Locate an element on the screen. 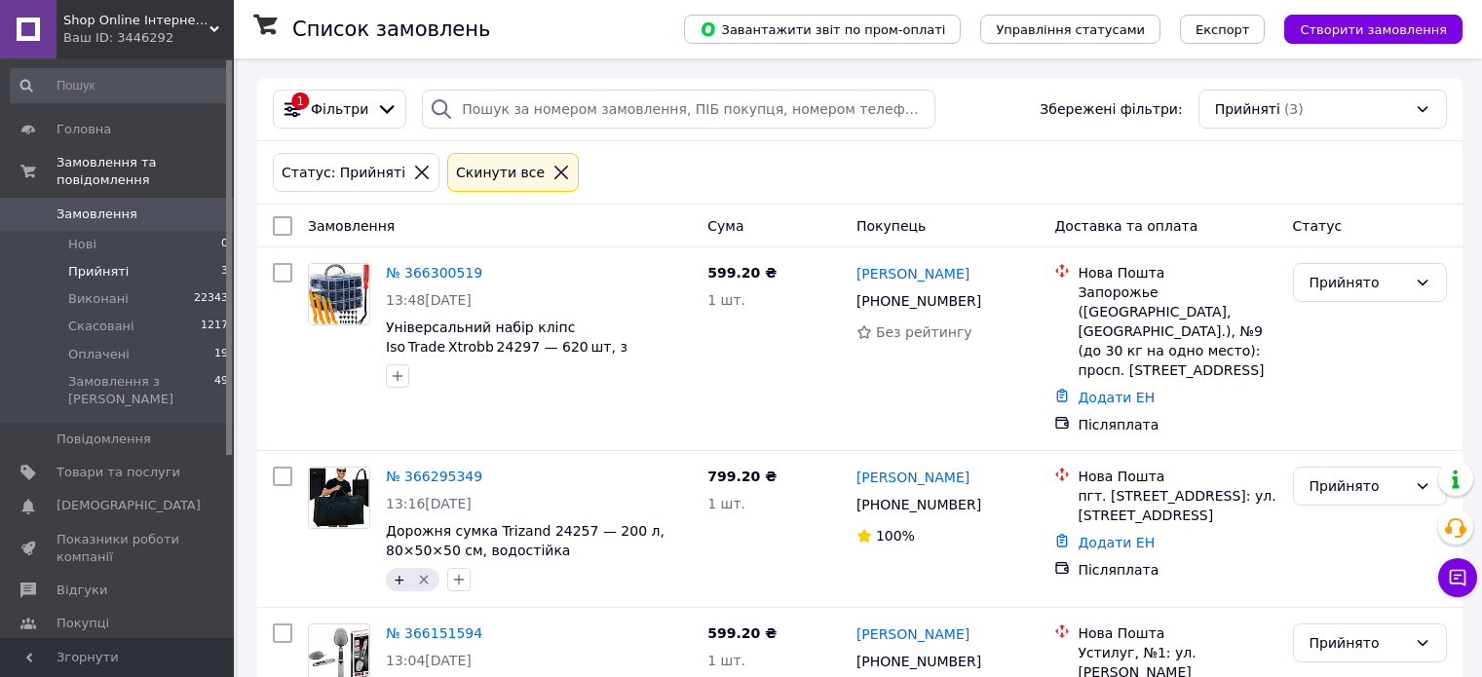 This screenshot has height=677, width=1482. button: Чат з покупцем is located at coordinates (1458, 578).